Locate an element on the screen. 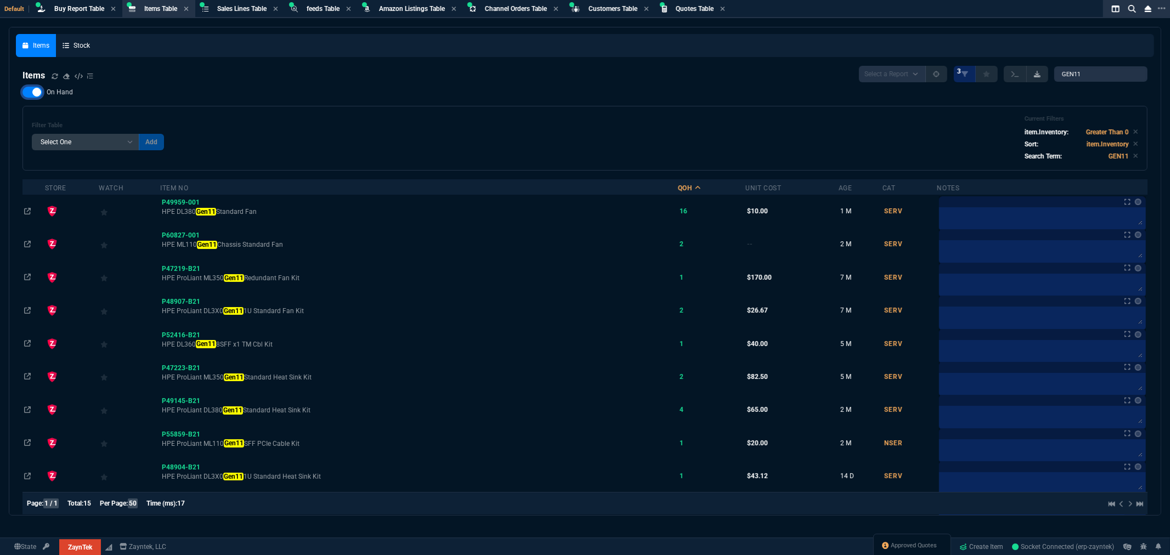  span: 50 is located at coordinates (133, 504).